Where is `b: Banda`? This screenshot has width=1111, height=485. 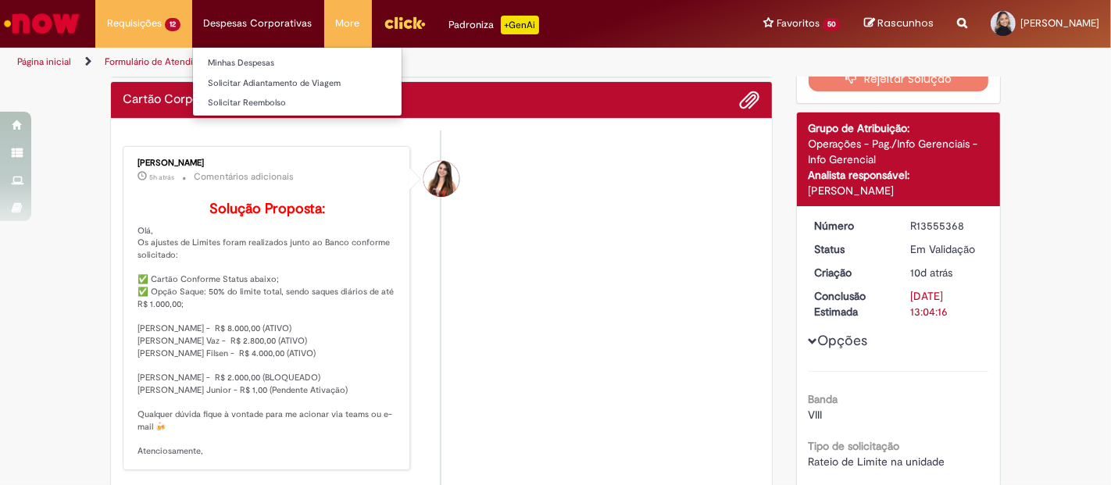
b: Banda is located at coordinates (823, 399).